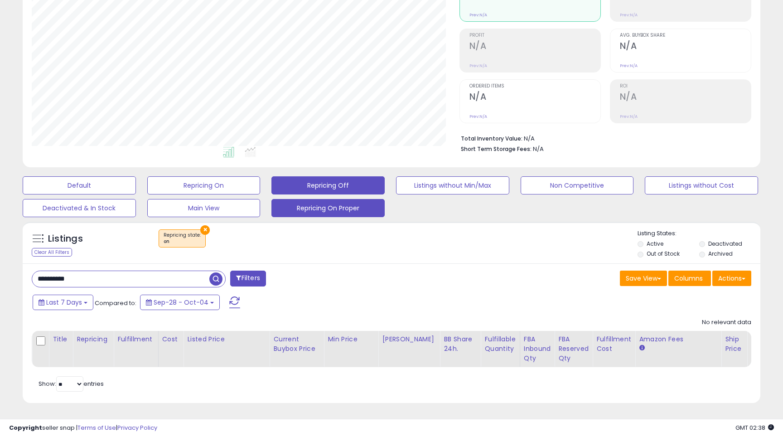 The width and height of the screenshot is (783, 437). Describe the element at coordinates (655, 243) in the screenshot. I see `label: Active` at that location.